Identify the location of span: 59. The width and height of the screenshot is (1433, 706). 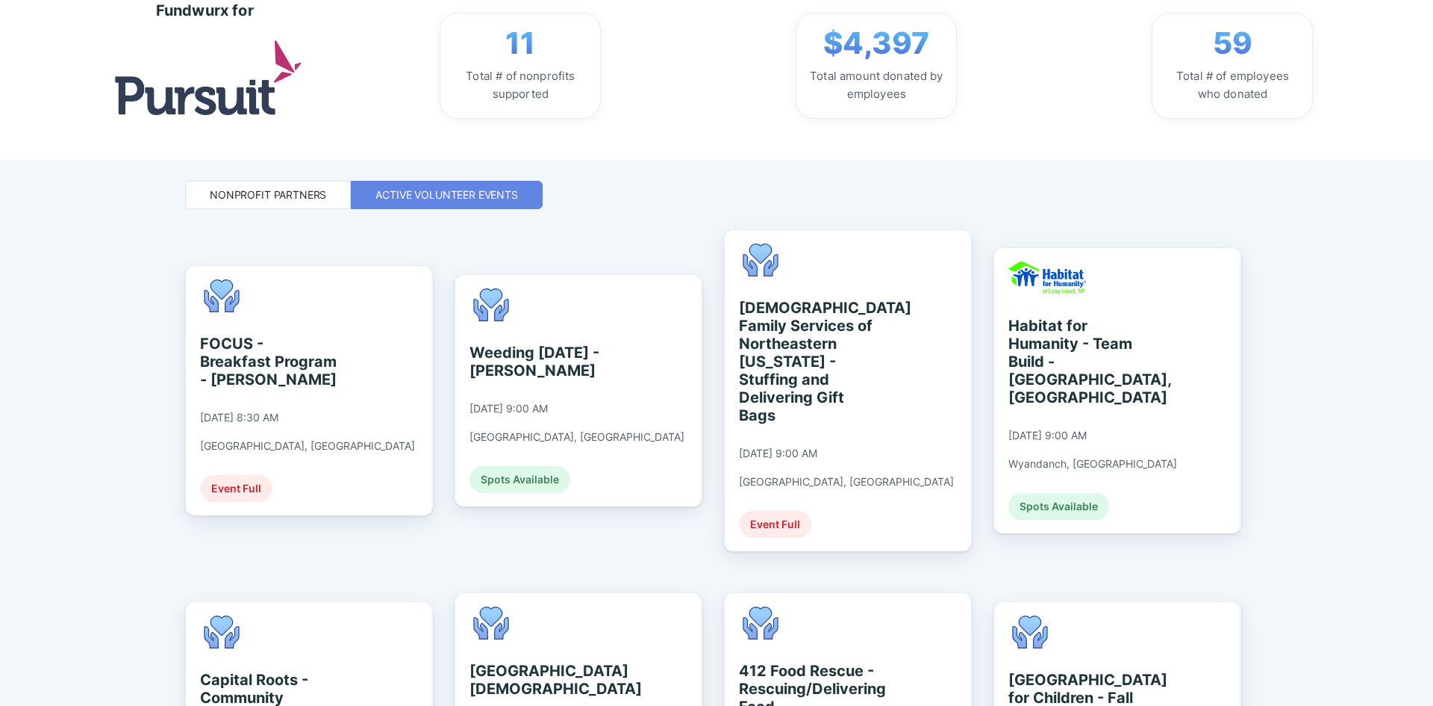
(1233, 43).